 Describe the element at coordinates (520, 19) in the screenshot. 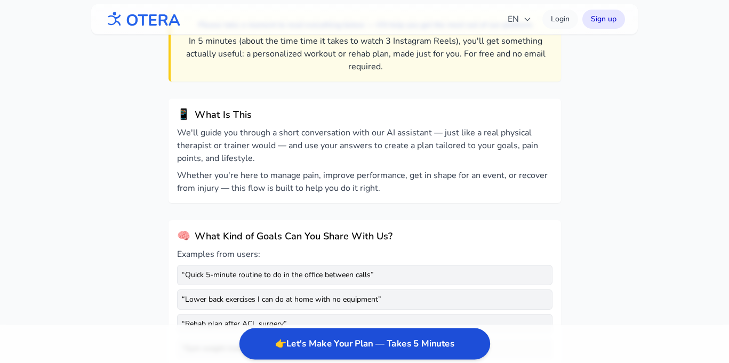

I see `span: EN` at that location.